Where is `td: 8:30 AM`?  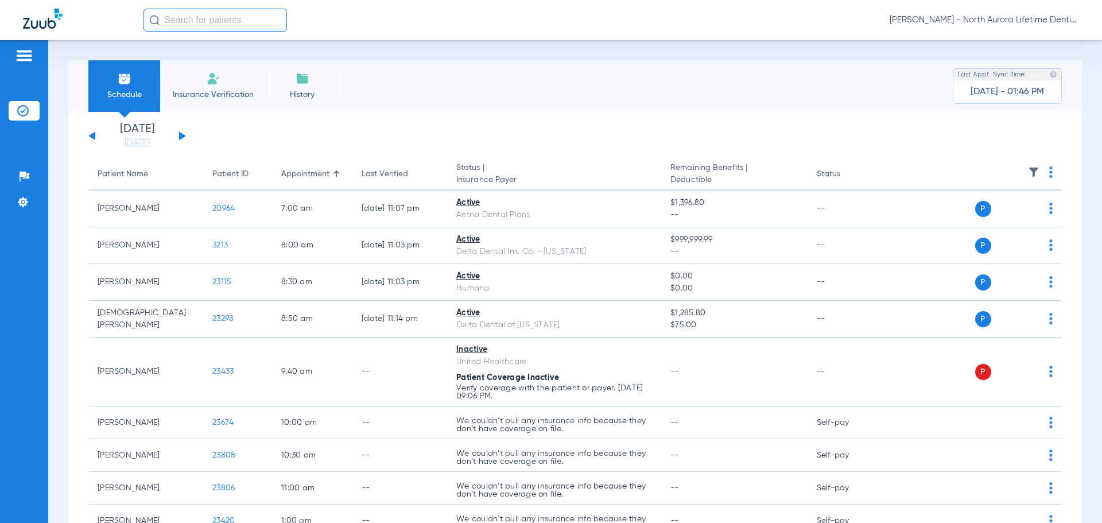 td: 8:30 AM is located at coordinates (312, 282).